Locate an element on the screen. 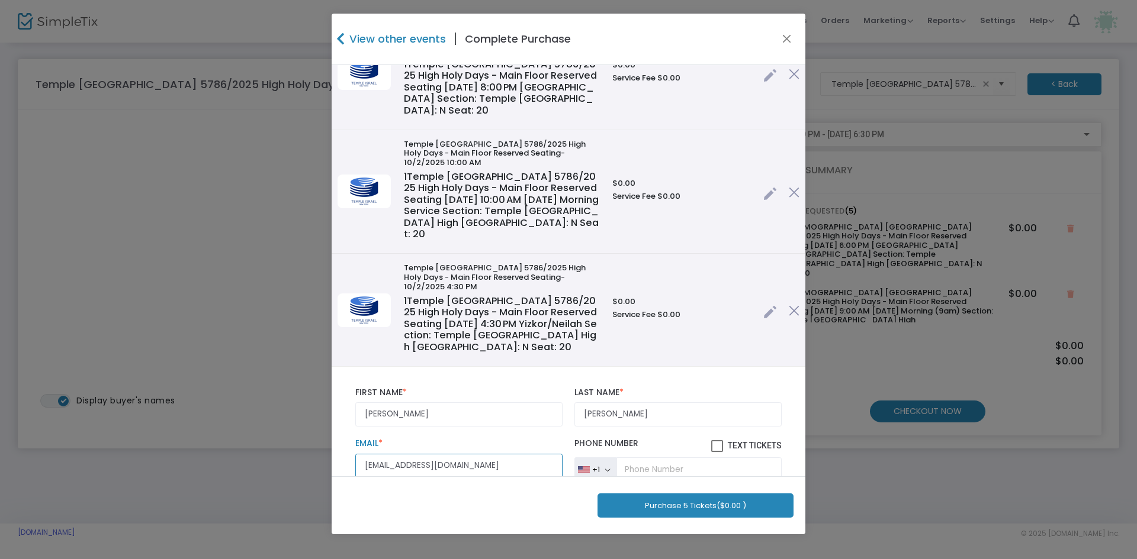  h4: Complete Purchase is located at coordinates (517, 38).